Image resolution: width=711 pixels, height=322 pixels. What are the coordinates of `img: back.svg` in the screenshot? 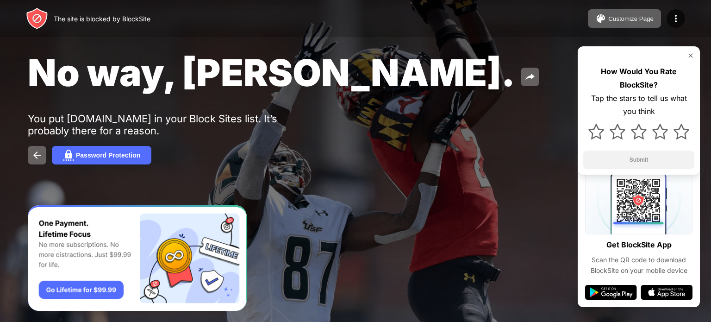 It's located at (37, 155).